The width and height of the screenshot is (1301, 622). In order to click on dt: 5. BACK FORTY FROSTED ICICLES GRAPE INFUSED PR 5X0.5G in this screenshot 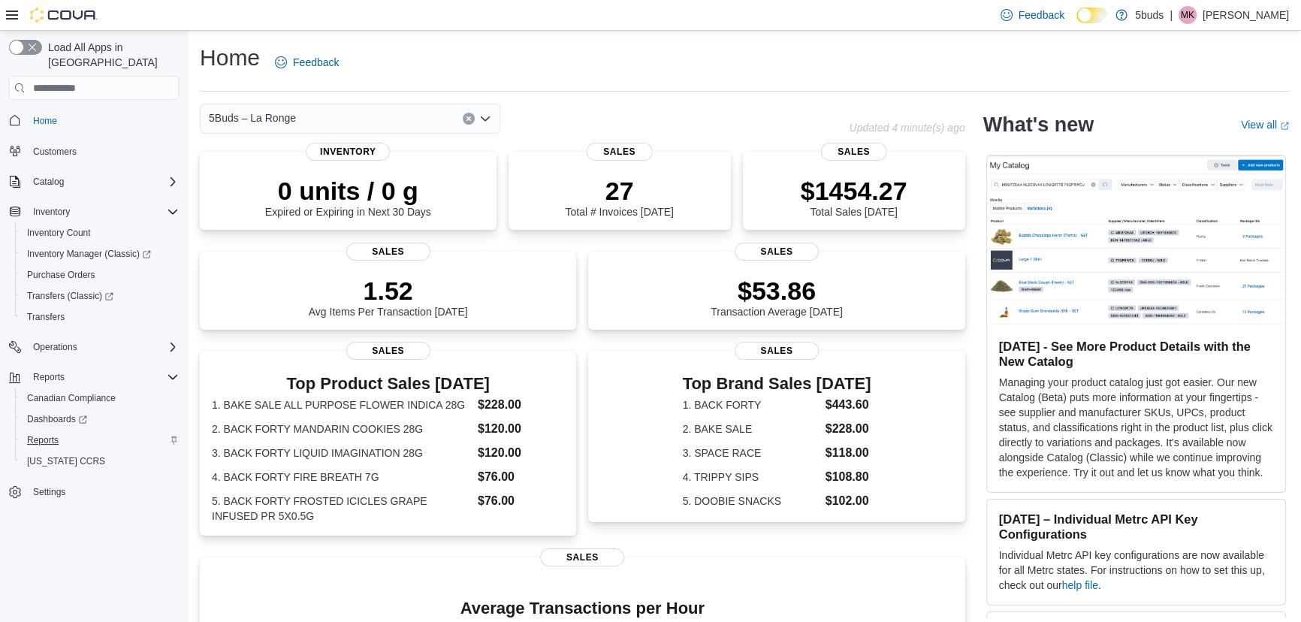, I will do `click(342, 508)`.